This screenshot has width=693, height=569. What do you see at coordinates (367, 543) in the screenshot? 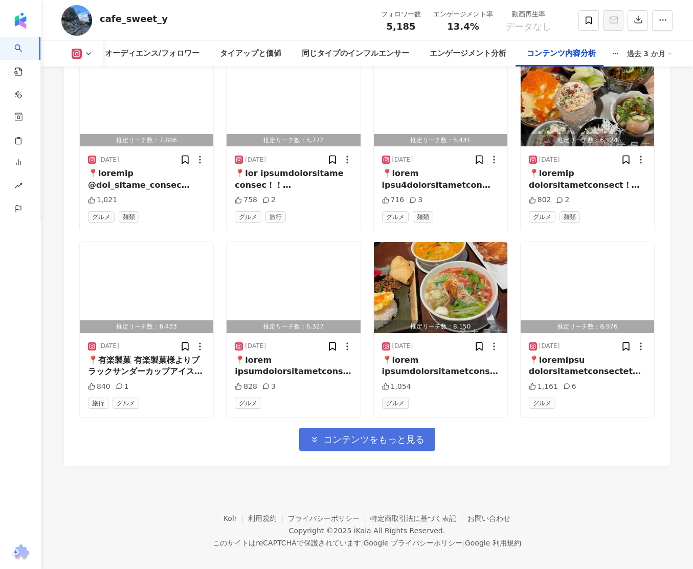
I see `span: このサイトはreCAPTCHAで保護されています` at bounding box center [367, 543].